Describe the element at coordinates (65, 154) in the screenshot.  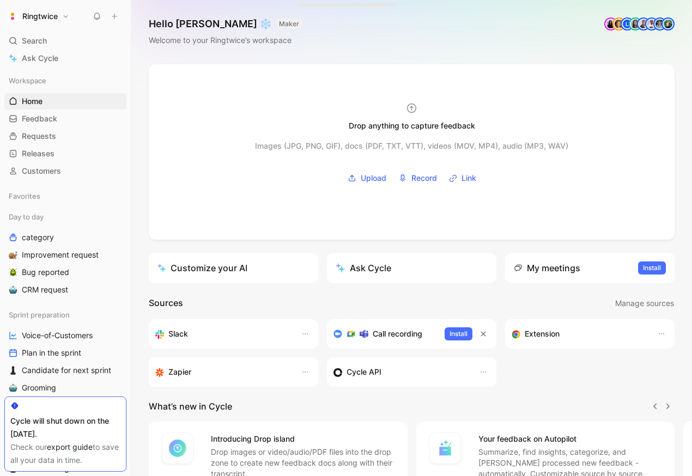
I see `a: Releases` at that location.